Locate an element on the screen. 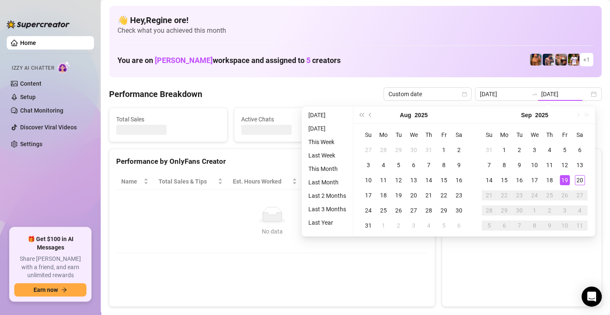 This screenshot has height=315, width=610. span: to is located at coordinates (535, 94).